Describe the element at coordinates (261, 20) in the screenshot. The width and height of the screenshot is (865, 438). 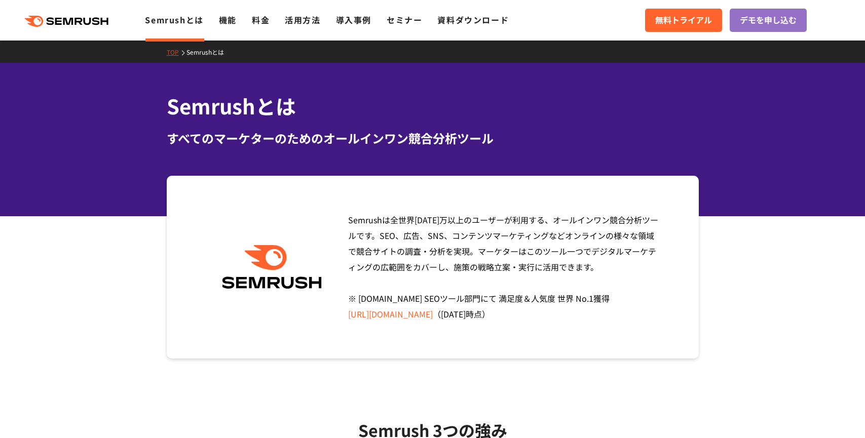
I see `a: 料金` at that location.